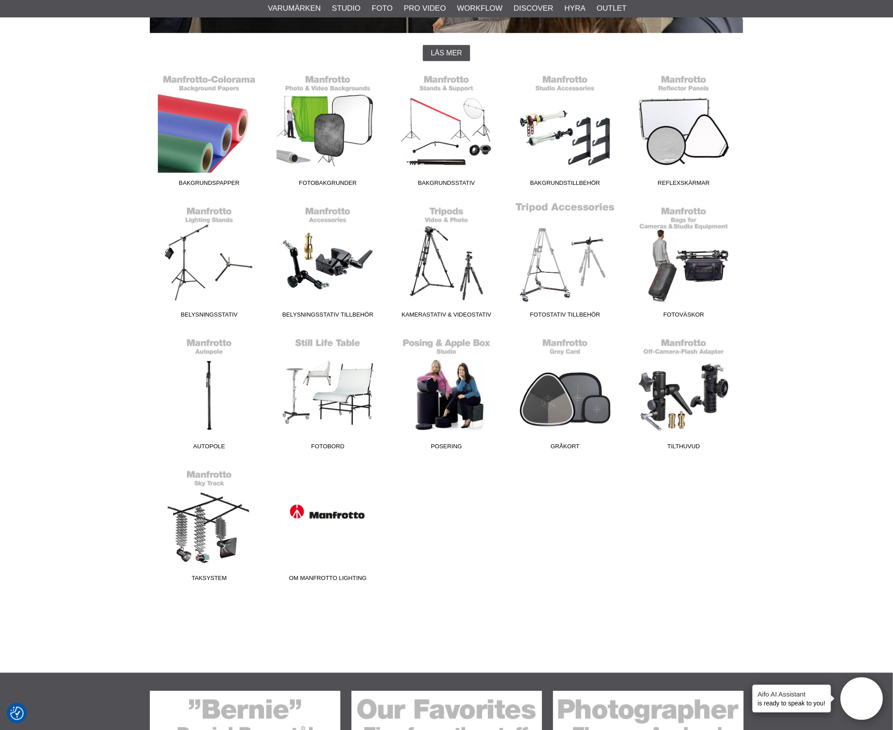  Describe the element at coordinates (565, 448) in the screenshot. I see `span: Gråkort` at that location.